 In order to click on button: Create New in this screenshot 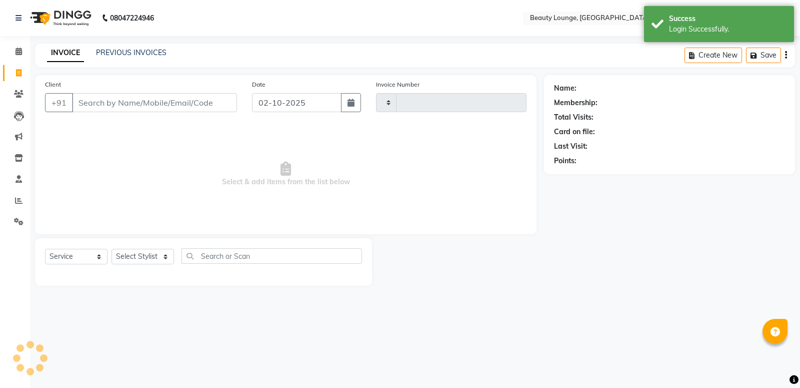, I will do `click(713, 55)`.